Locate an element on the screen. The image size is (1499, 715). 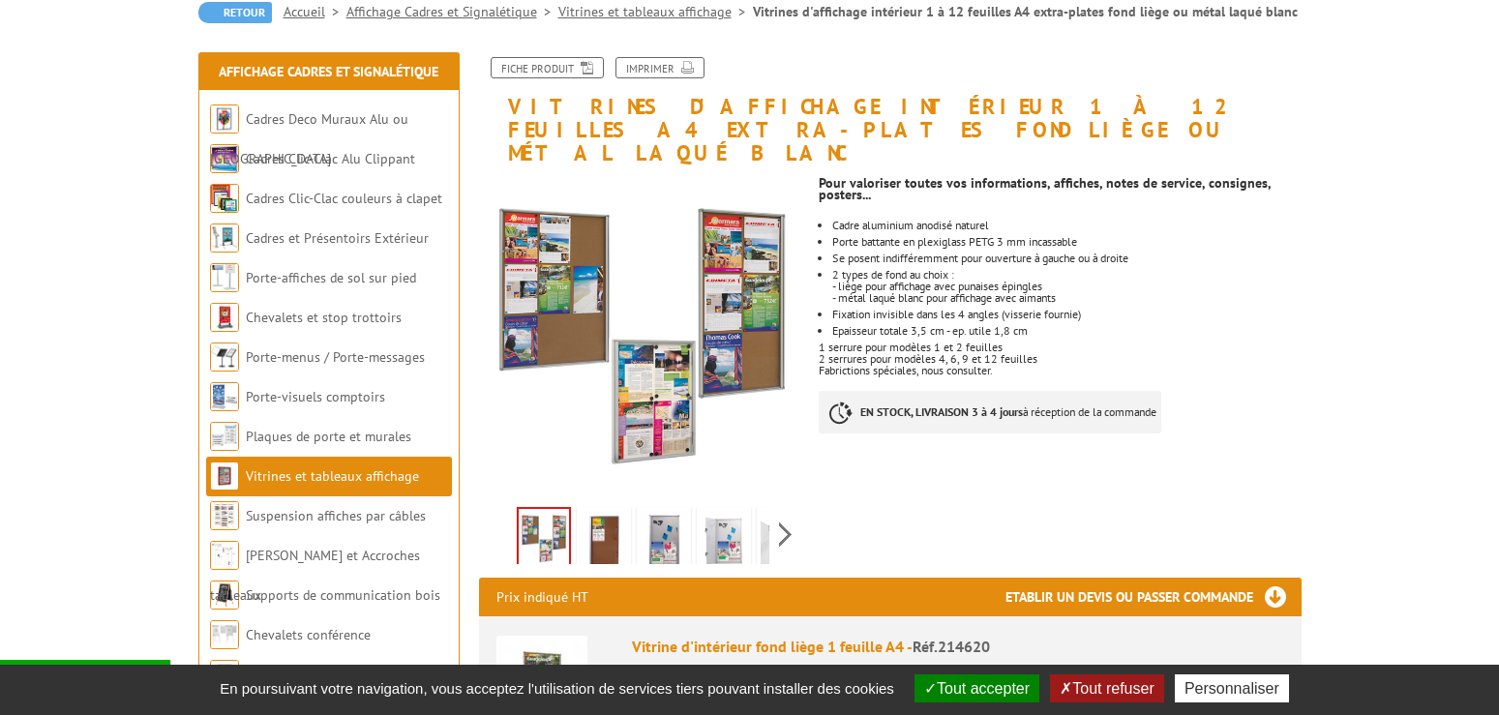
p: Cadre aluminium anodisé naturel is located at coordinates (1067, 226).